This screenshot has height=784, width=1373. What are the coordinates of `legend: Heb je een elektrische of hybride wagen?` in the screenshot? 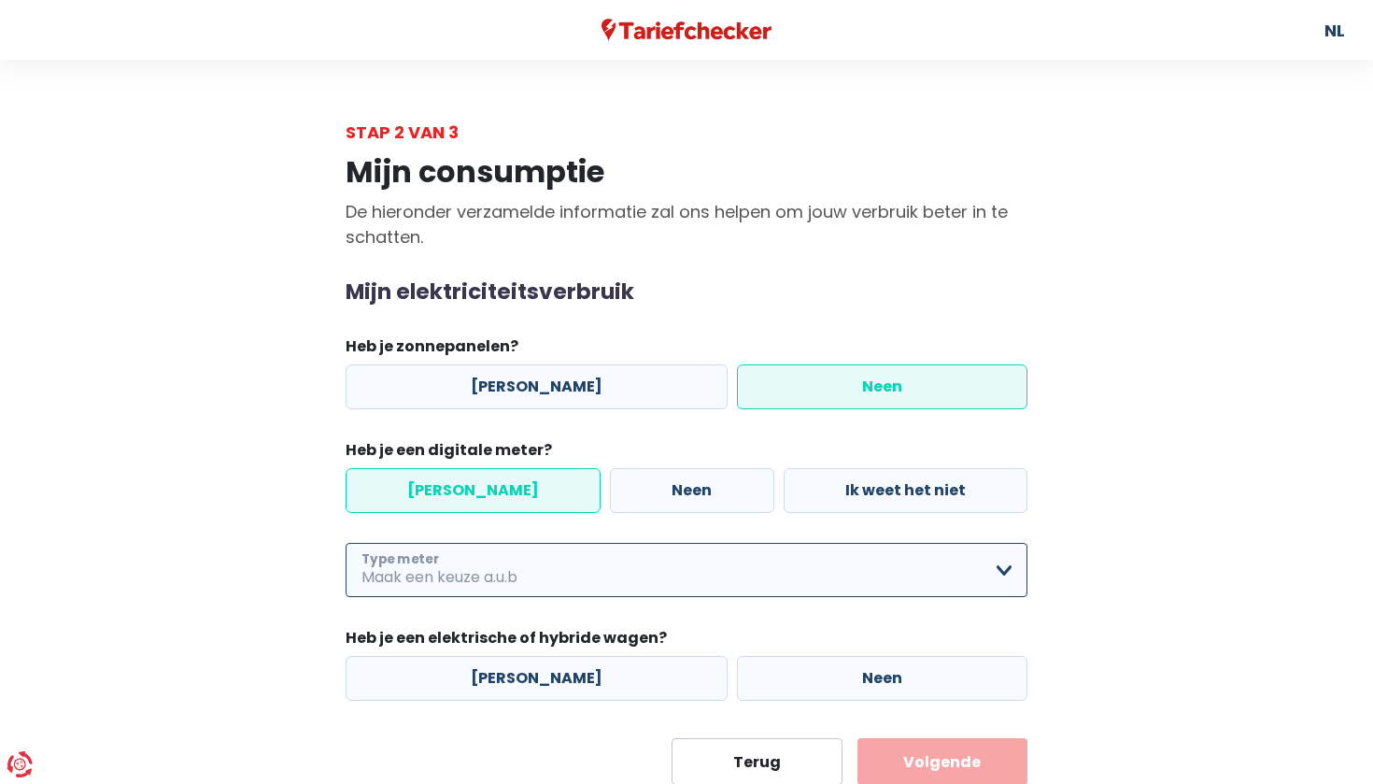 It's located at (687, 641).